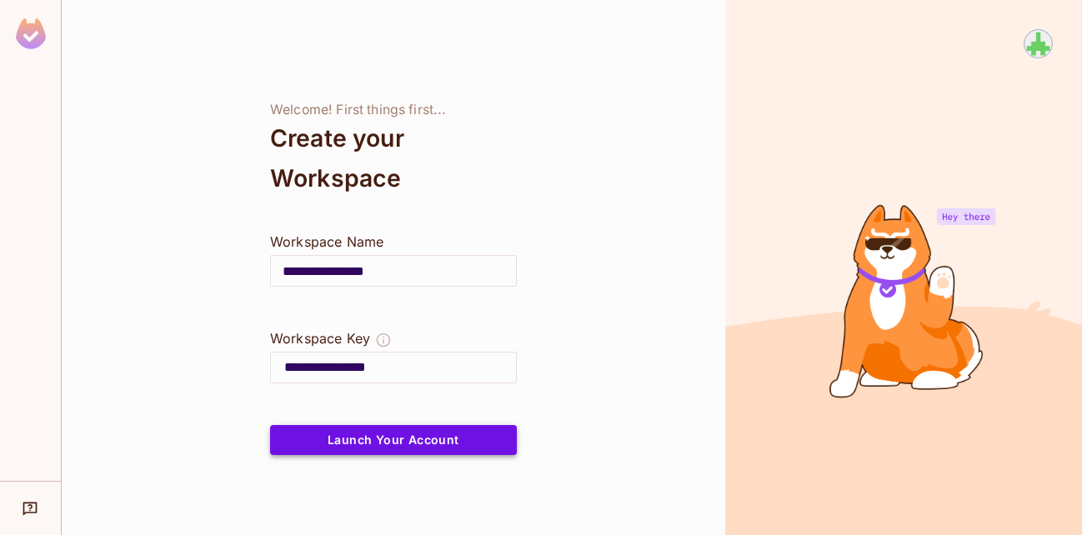  I want to click on img: SReyMgAAAABJRU5ErkJggg==, so click(31, 33).